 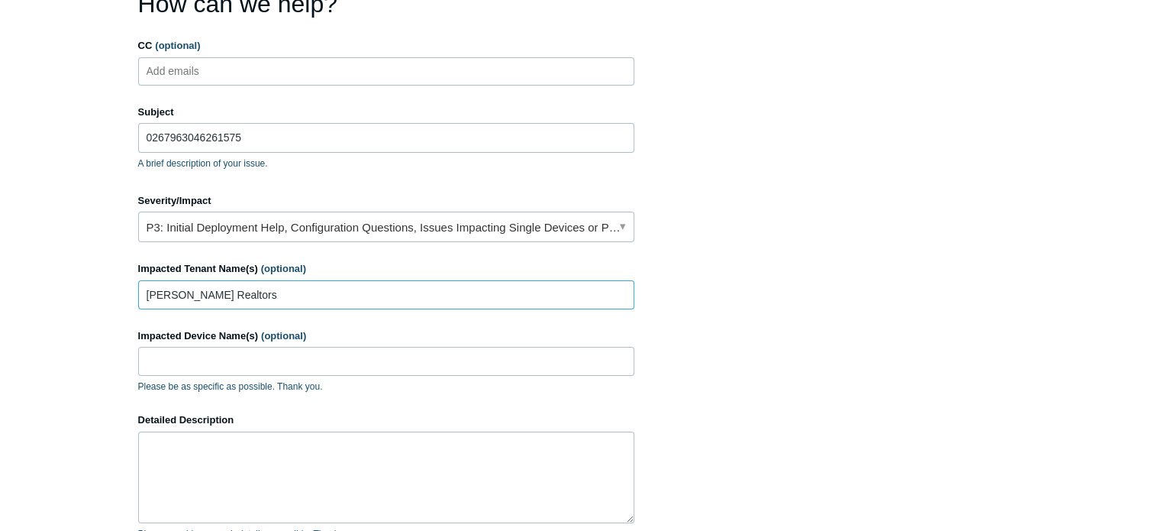 What do you see at coordinates (386, 336) in the screenshot?
I see `label: Impacted Device Name(s)` at bounding box center [386, 336].